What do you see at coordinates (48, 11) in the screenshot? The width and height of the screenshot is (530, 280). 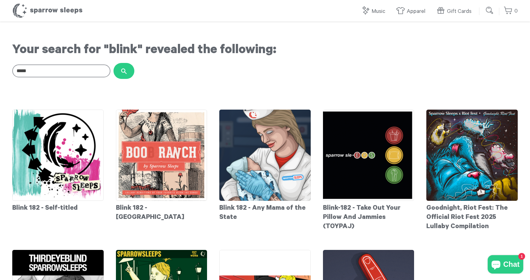 I see `h1: Sparrow Sleeps` at bounding box center [48, 11].